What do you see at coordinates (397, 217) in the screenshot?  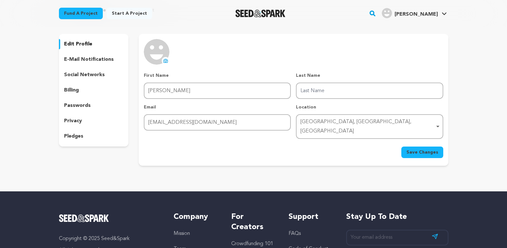 I see `h5: Stay up to date` at bounding box center [397, 217].